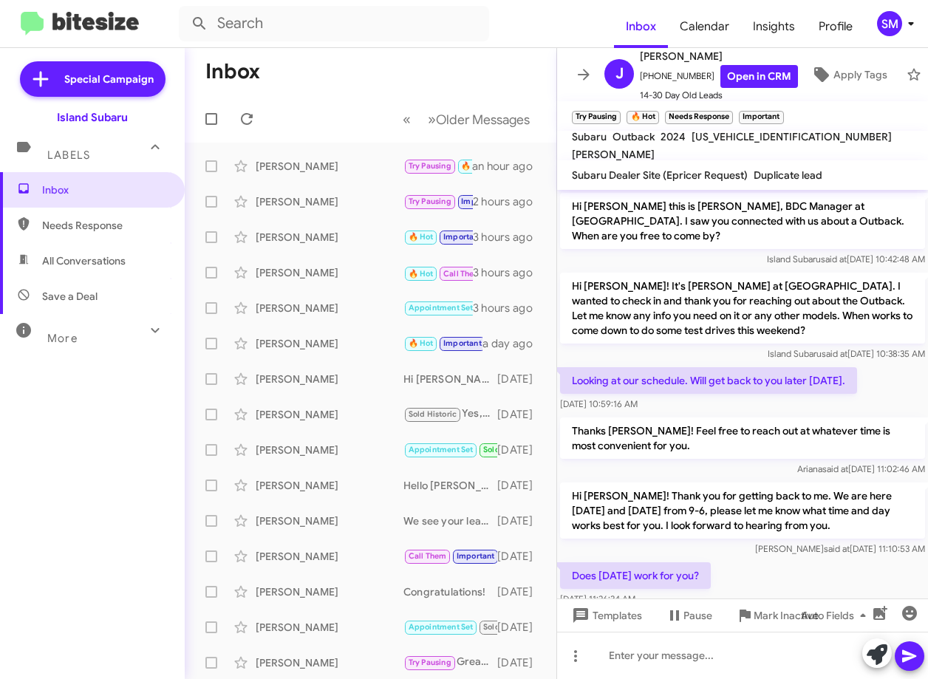 The height and width of the screenshot is (679, 928). Describe the element at coordinates (860, 75) in the screenshot. I see `span: Apply Tags` at that location.